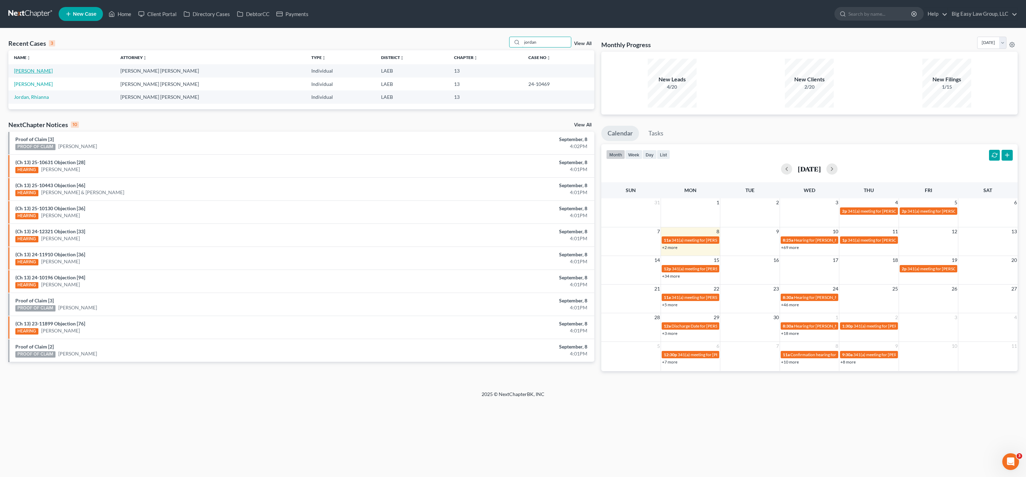 The height and width of the screenshot is (477, 1026). What do you see at coordinates (35, 308) in the screenshot?
I see `div: PROOF OF CLAIM` at bounding box center [35, 308].